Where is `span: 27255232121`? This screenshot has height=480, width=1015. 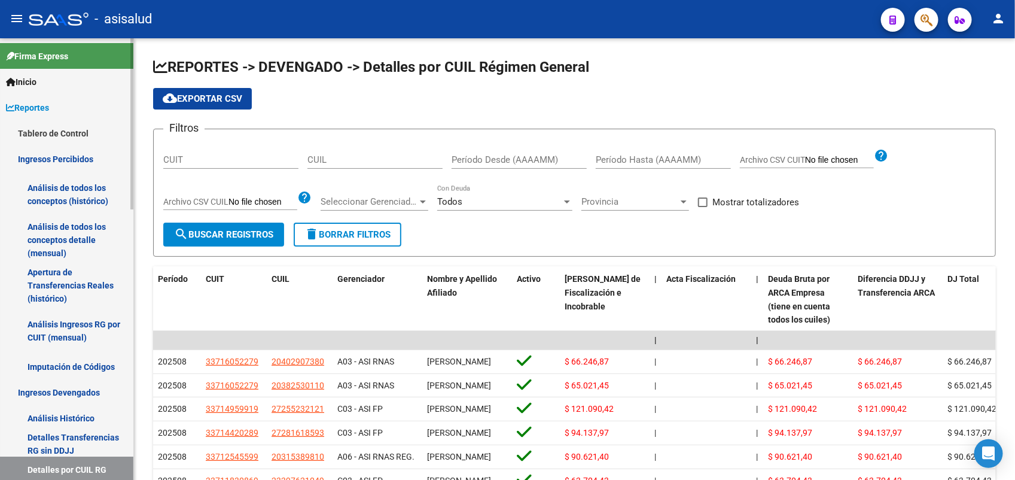 span: 27255232121 is located at coordinates (298, 409).